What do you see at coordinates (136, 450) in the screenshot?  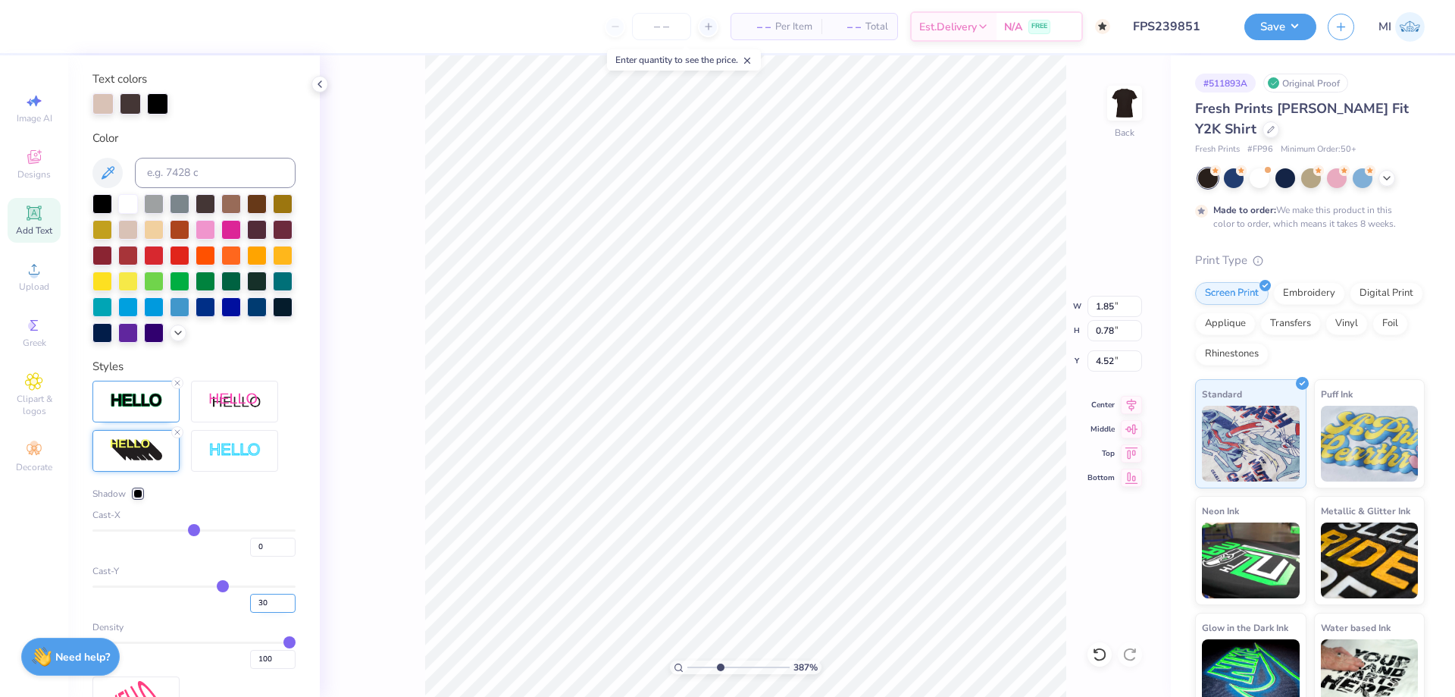 I see `img: 3d Illusion` at bounding box center [136, 450].